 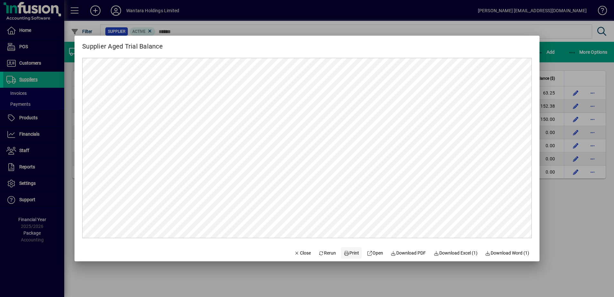 I want to click on button: Close, so click(x=302, y=253).